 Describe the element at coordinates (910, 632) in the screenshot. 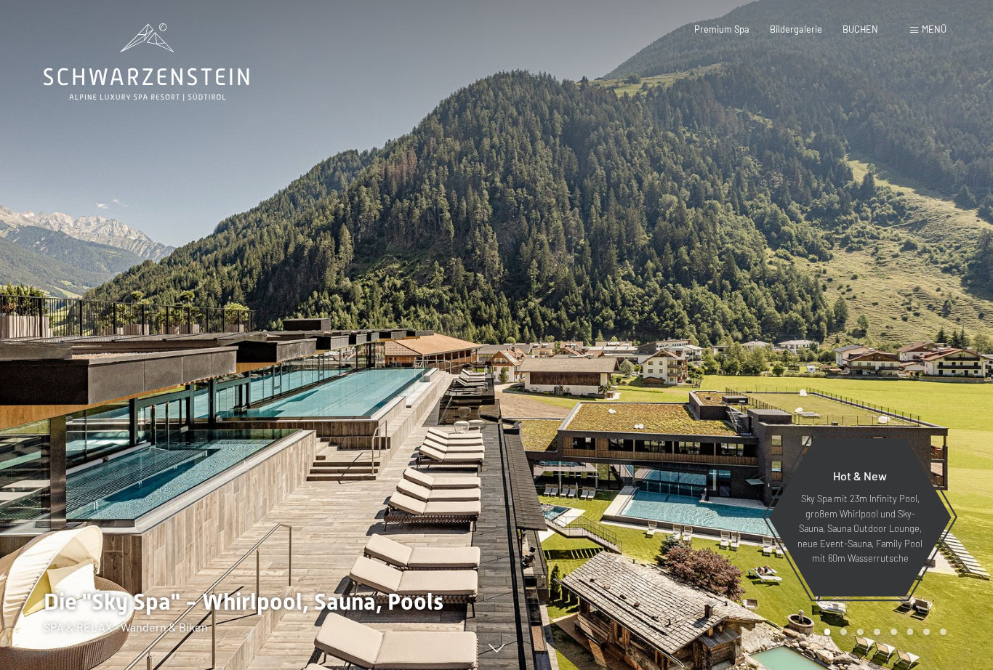

I see `div: Carousel Page 6` at that location.